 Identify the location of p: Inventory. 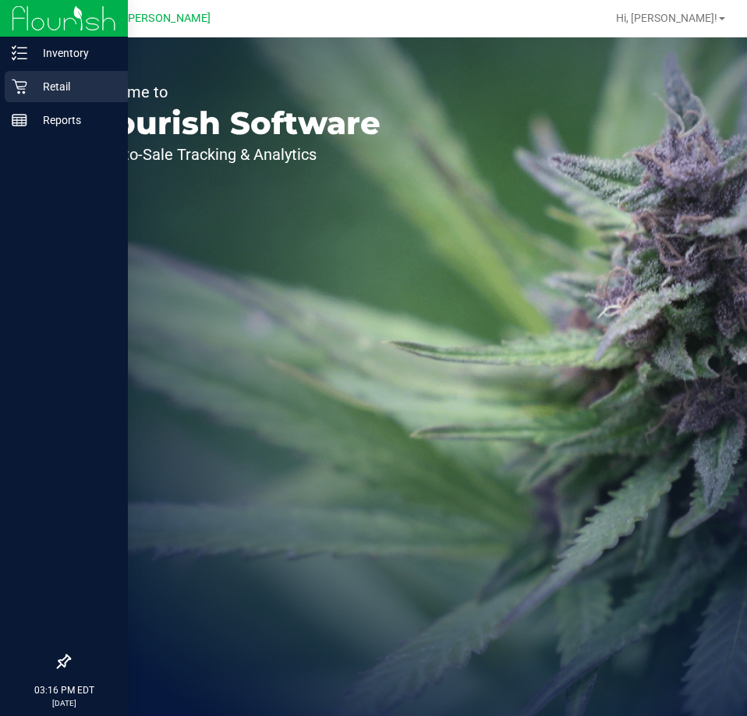
(74, 53).